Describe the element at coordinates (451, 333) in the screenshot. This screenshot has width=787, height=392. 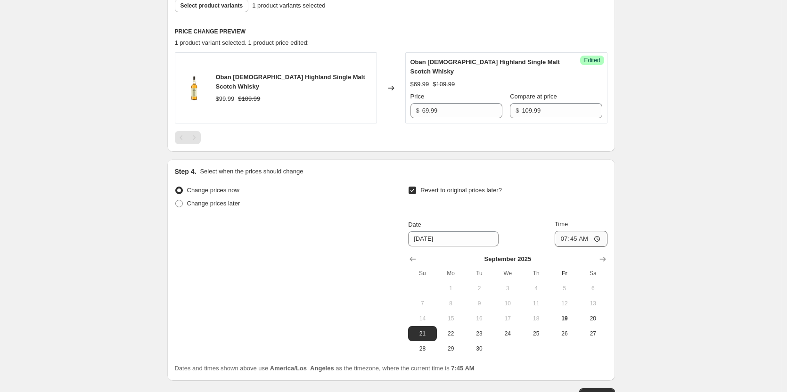
I see `span: 22` at that location.